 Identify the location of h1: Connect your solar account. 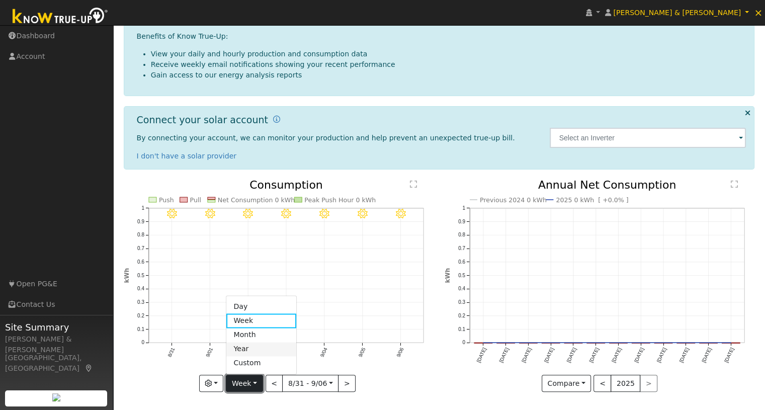
(202, 120).